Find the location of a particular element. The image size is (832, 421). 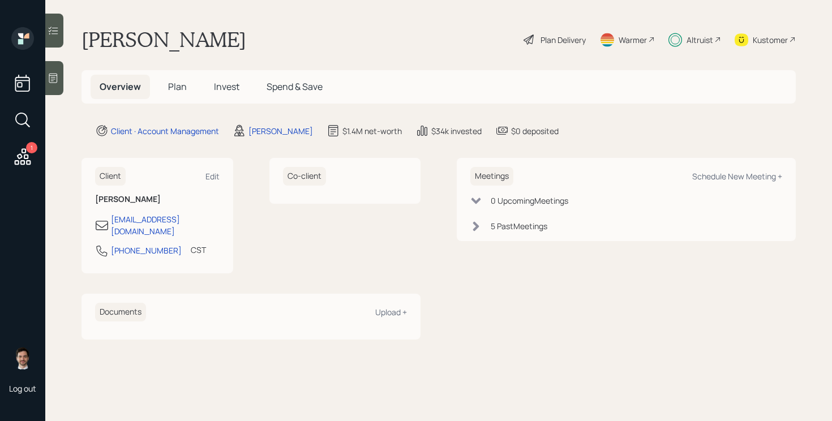

div: 1 is located at coordinates (32, 148).